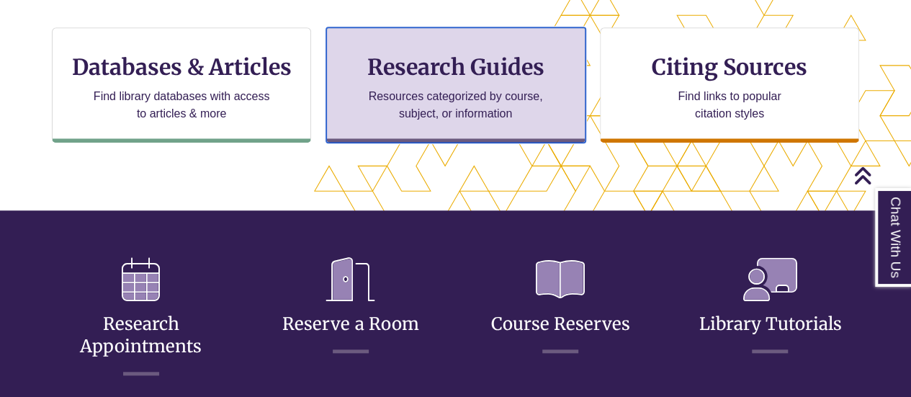  I want to click on a: Back to Top, so click(880, 175).